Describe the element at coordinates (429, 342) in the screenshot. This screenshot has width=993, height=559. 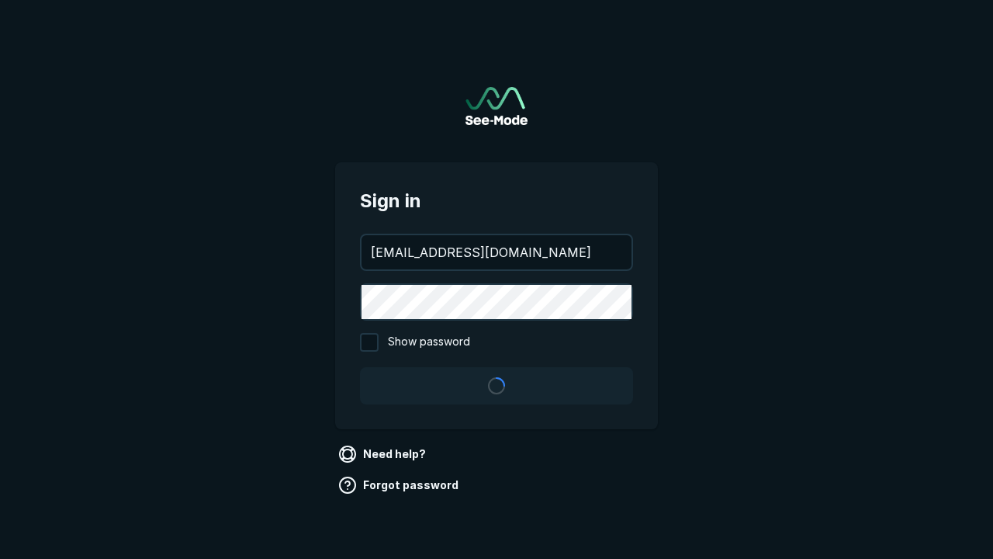
I see `span: Show password` at that location.